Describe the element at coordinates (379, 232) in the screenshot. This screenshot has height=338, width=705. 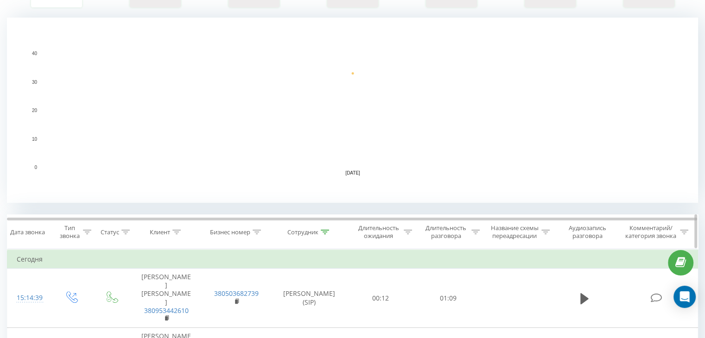
I see `div: Длительность ожидания` at that location.